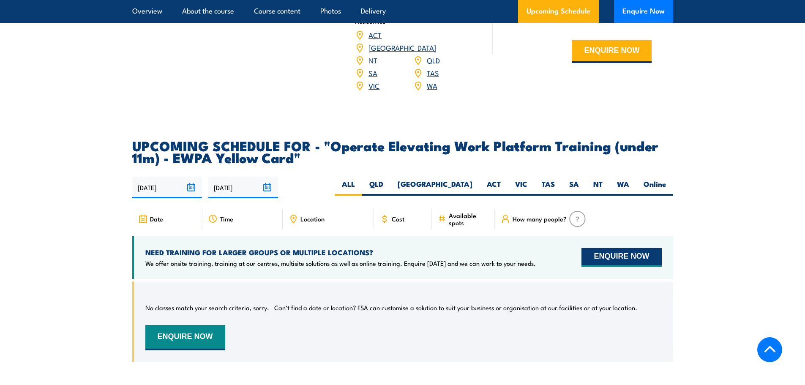  What do you see at coordinates (574, 187) in the screenshot?
I see `label: SA` at bounding box center [574, 187].